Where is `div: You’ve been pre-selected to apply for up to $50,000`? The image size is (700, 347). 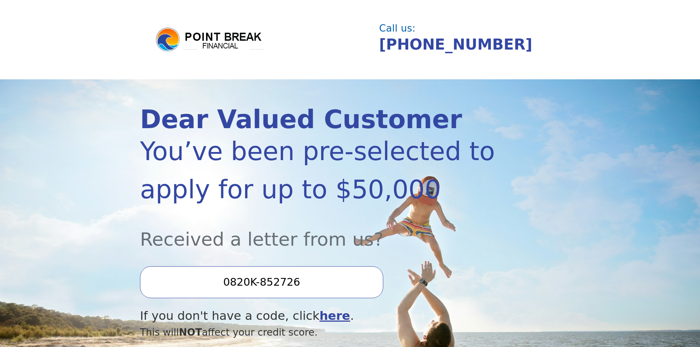 div: You’ve been pre-selected to apply for up to $50,000 is located at coordinates (319, 171).